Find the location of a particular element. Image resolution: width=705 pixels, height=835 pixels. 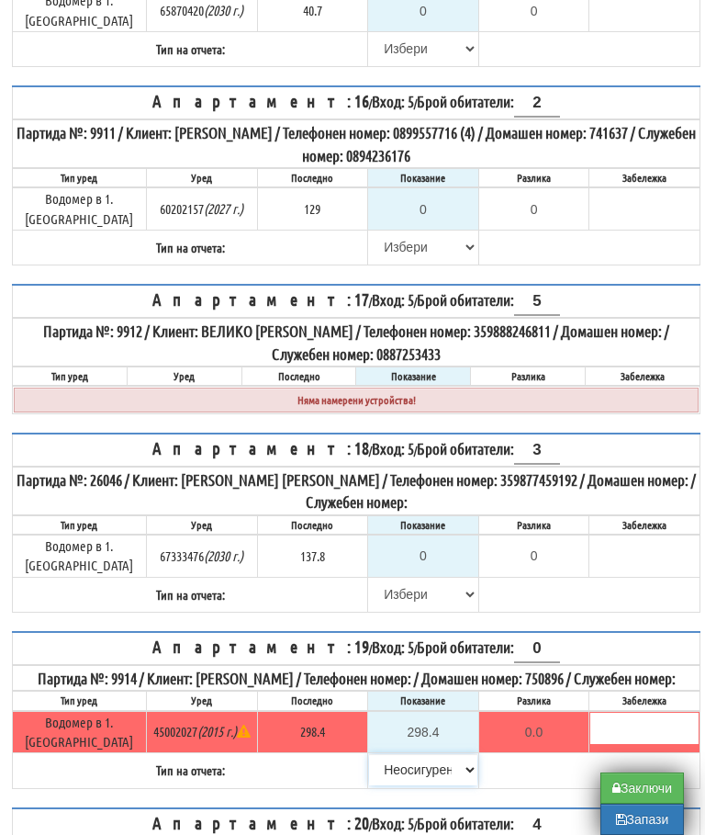

span: Апартамент: 17 is located at coordinates (261, 298).